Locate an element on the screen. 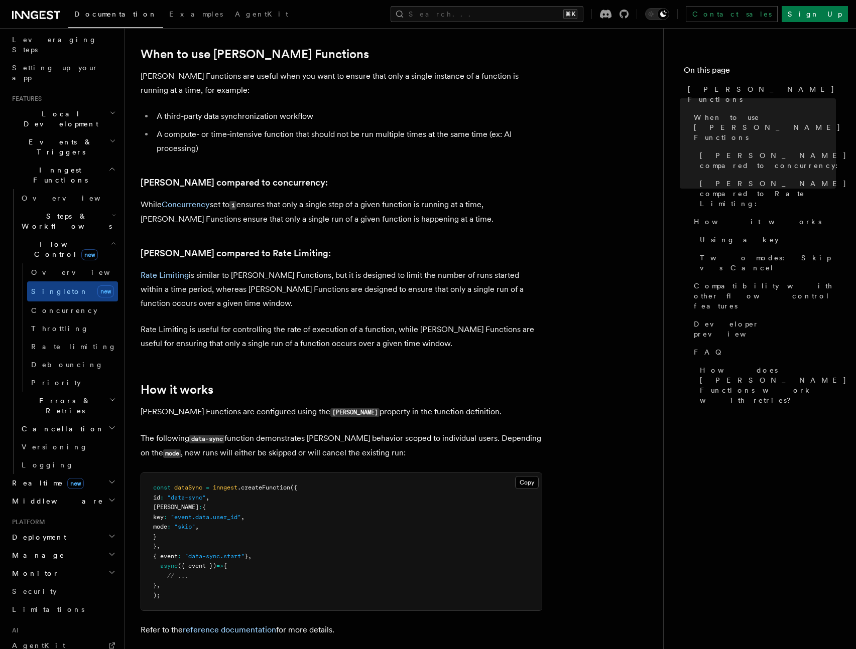 The image size is (856, 649). span: Setting up your app is located at coordinates (55, 73).